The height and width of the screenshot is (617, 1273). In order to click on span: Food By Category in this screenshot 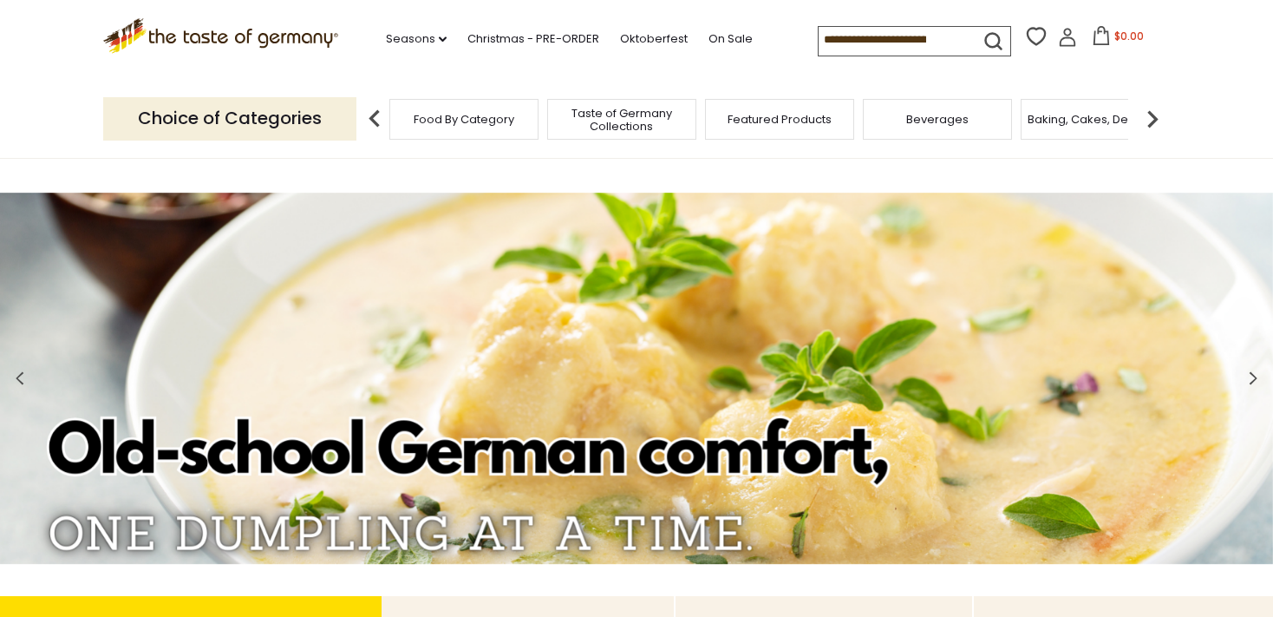, I will do `click(464, 119)`.